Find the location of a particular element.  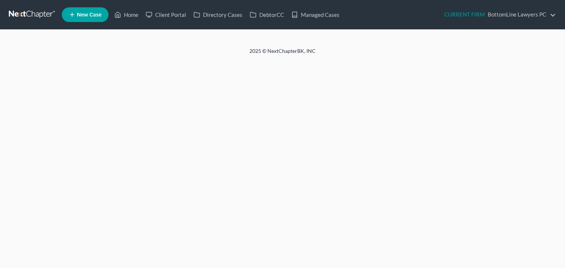

a: Home is located at coordinates (126, 15).